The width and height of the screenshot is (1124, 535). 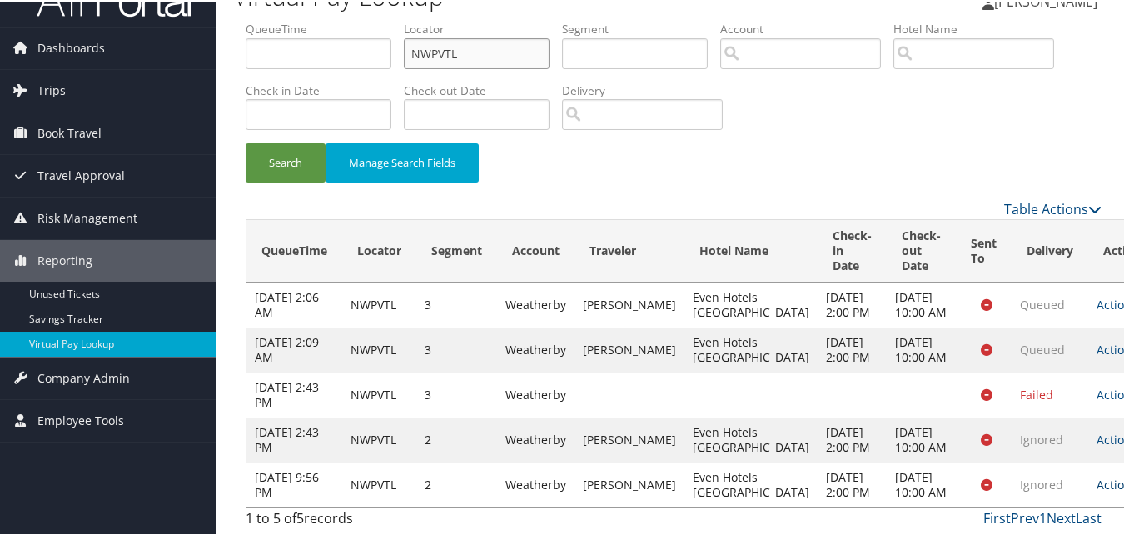 I want to click on span: Risk Management, so click(x=87, y=217).